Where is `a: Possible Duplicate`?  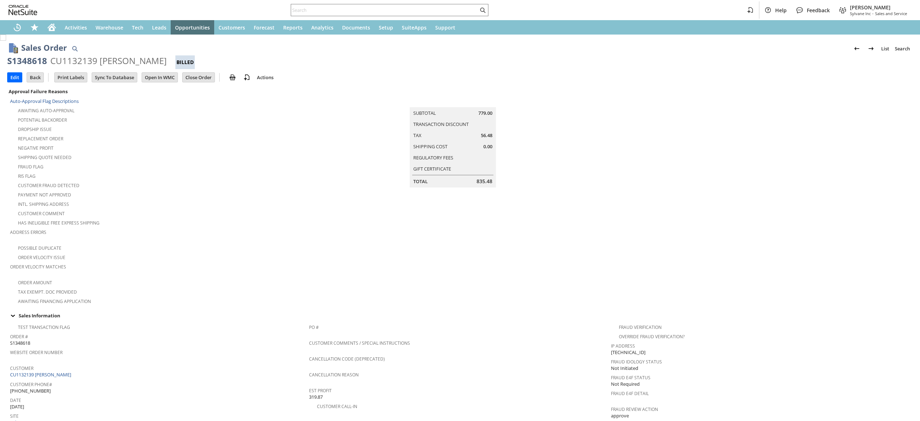 a: Possible Duplicate is located at coordinates (40, 248).